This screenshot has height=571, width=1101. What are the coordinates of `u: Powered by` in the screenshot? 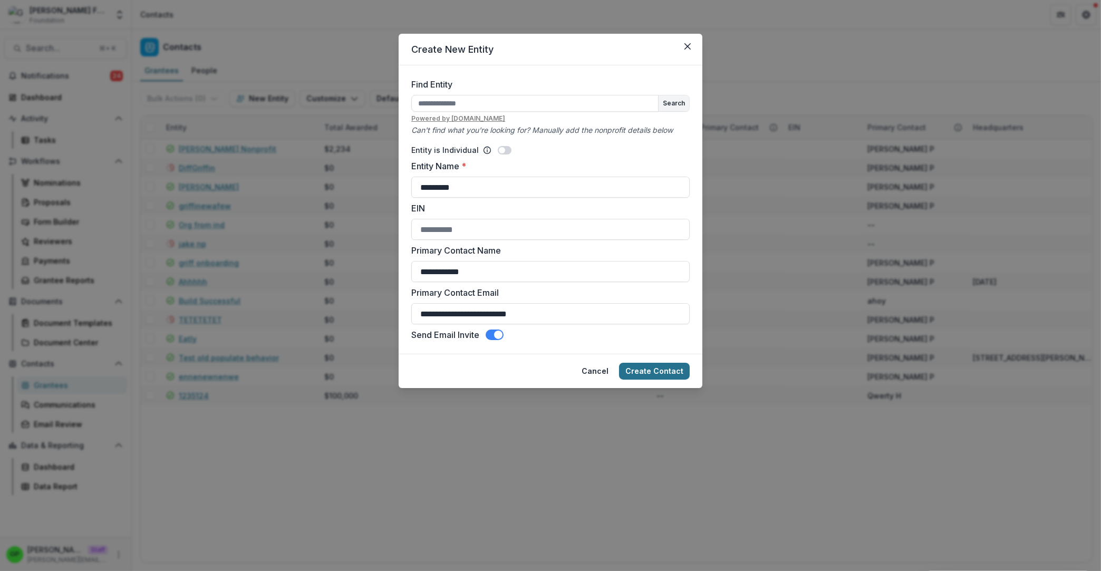 It's located at (551, 119).